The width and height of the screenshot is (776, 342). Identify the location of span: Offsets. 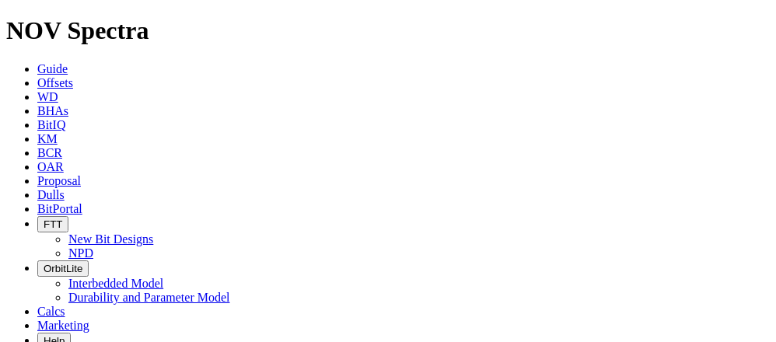
(55, 82).